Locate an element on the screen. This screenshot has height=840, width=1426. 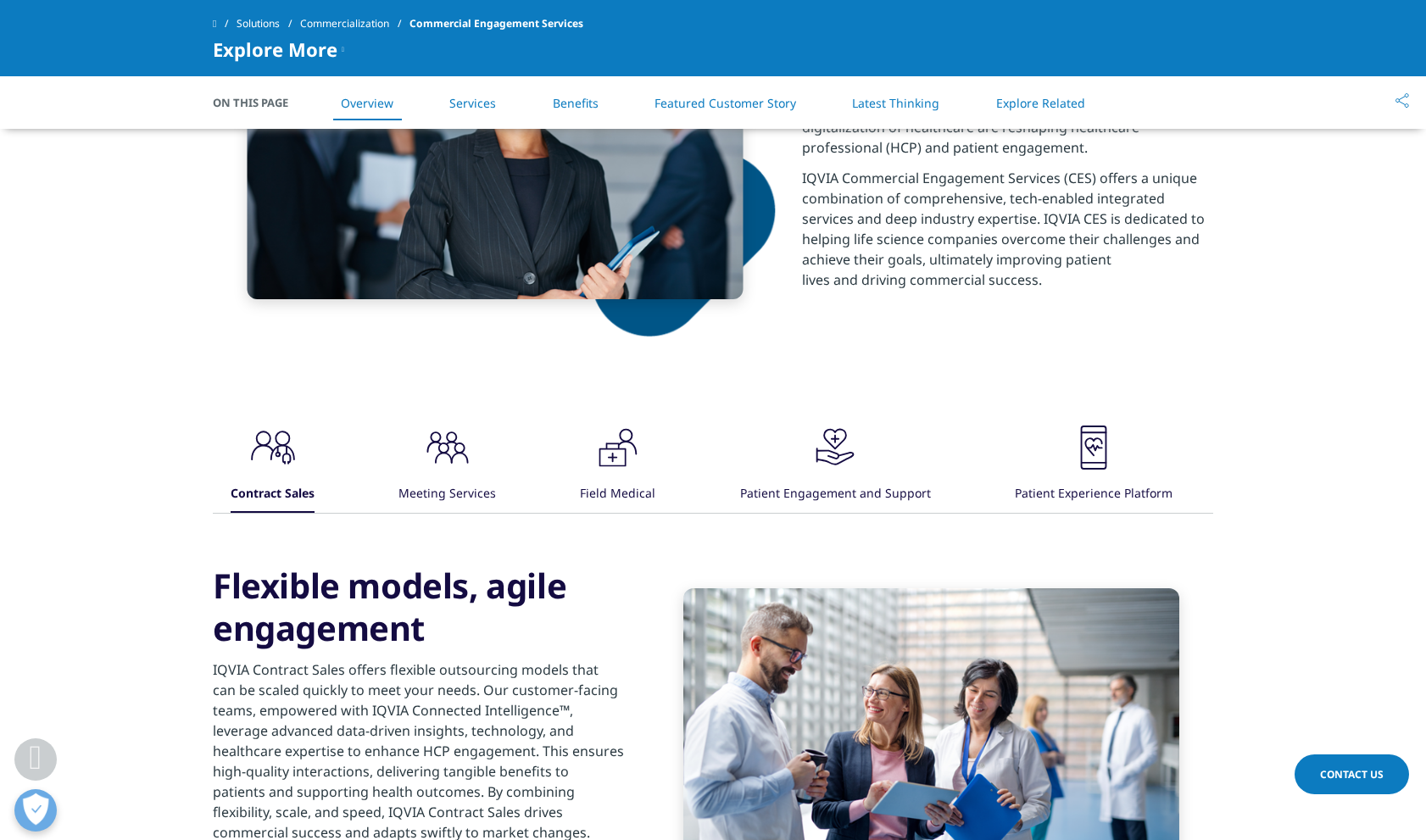
div: Patient Engagement and Support is located at coordinates (834, 494).